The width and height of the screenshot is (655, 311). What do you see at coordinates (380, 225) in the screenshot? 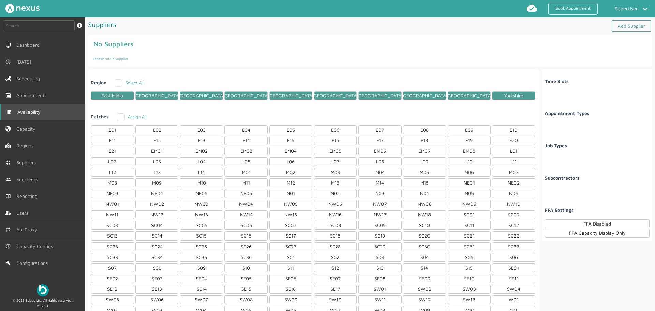
I see `div: SC09` at bounding box center [380, 225].